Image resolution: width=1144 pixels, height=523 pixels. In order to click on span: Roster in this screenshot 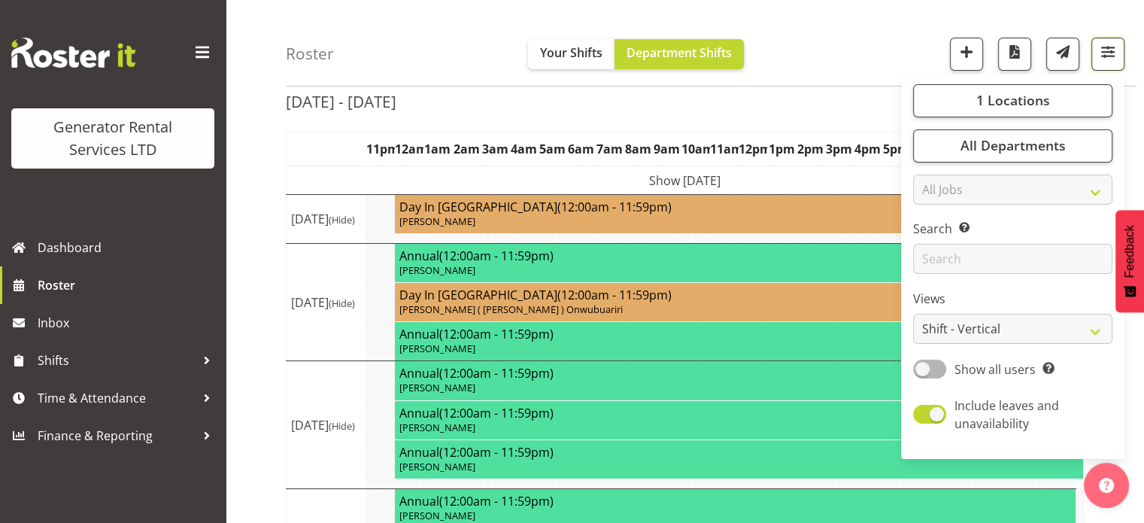, I will do `click(128, 285)`.